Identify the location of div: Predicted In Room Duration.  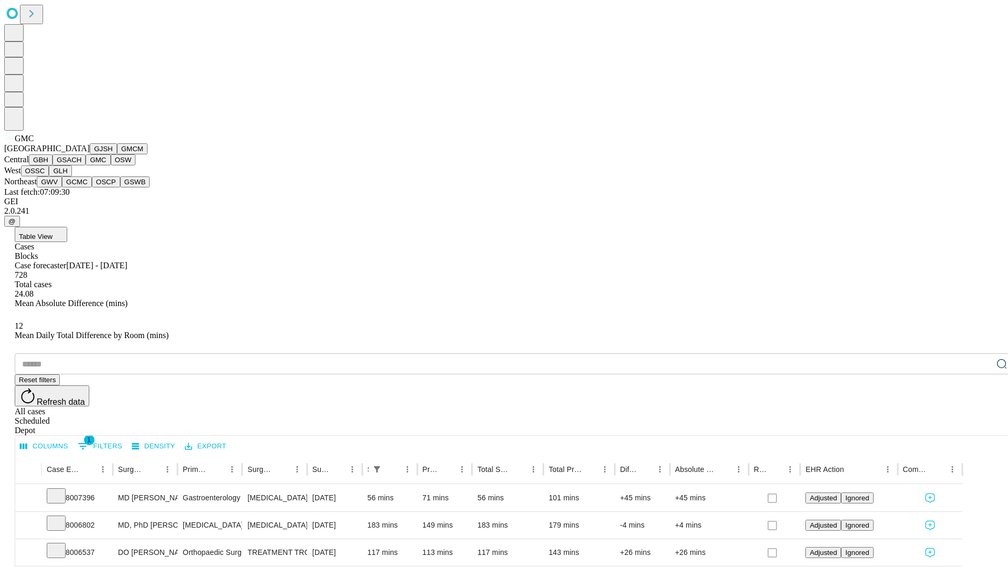
(431, 469).